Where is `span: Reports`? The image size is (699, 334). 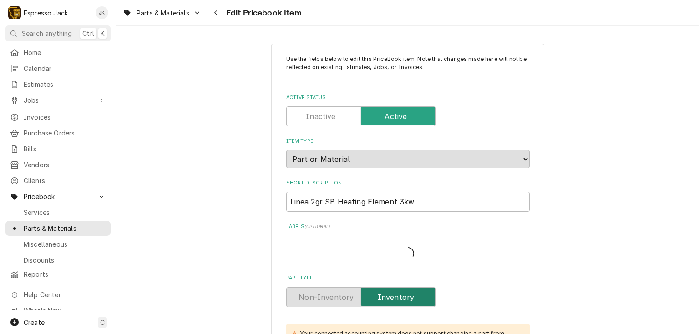 span: Reports is located at coordinates (65, 274).